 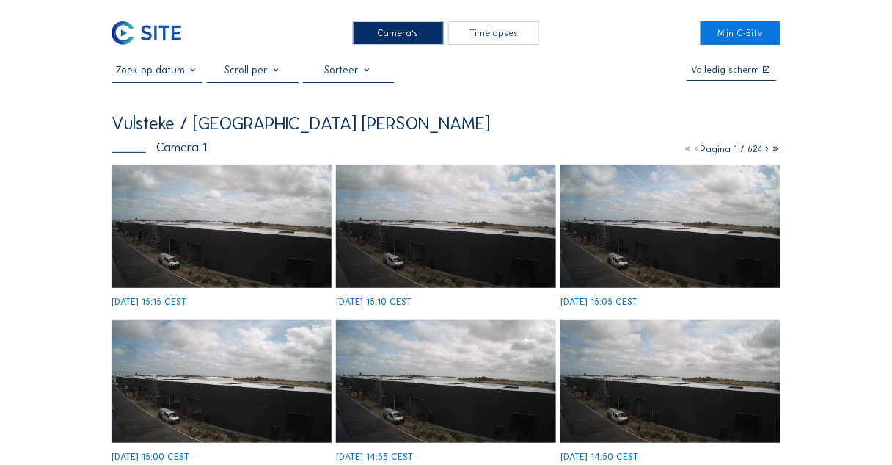 What do you see at coordinates (671, 226) in the screenshot?
I see `img: image_52684954` at bounding box center [671, 226].